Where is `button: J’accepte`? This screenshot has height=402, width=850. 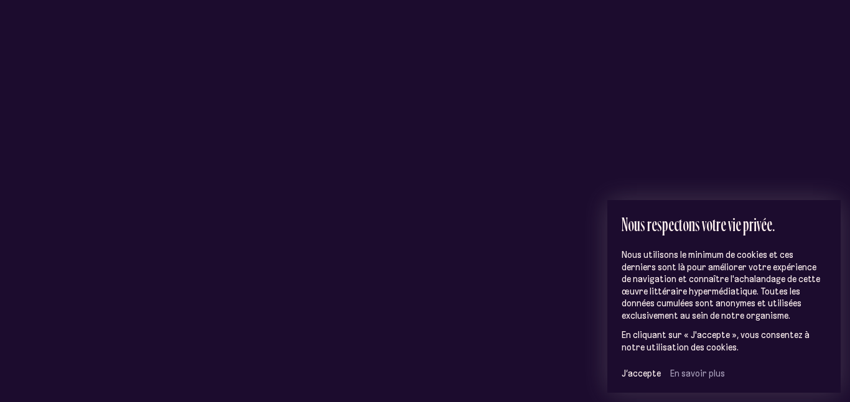 button: J’accepte is located at coordinates (641, 374).